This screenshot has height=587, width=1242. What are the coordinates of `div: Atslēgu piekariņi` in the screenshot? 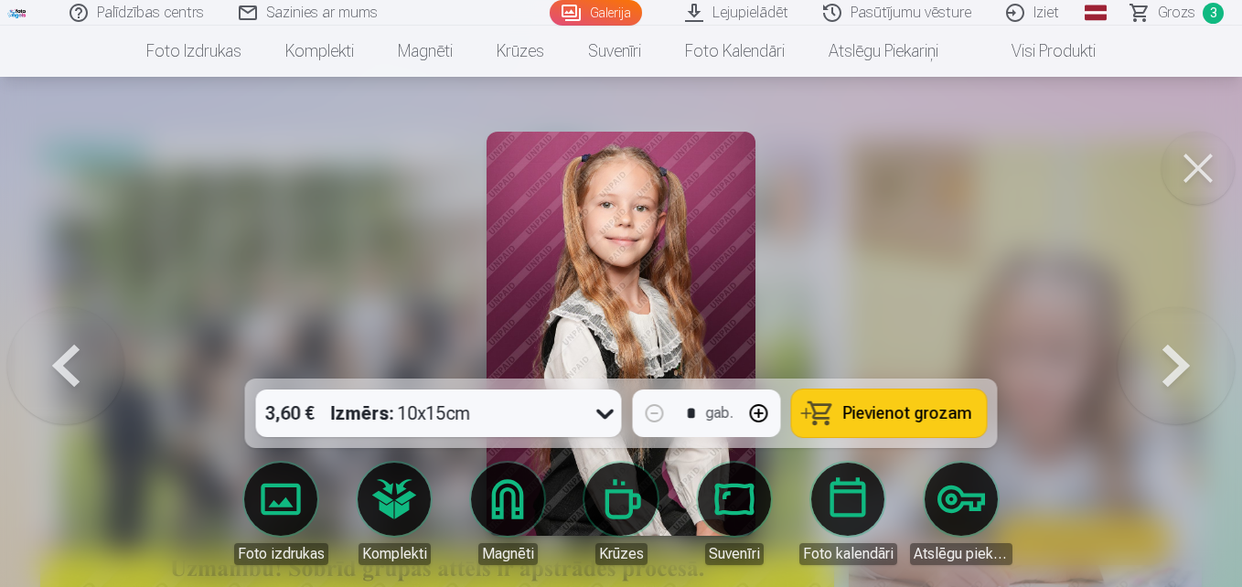 It's located at (961, 554).